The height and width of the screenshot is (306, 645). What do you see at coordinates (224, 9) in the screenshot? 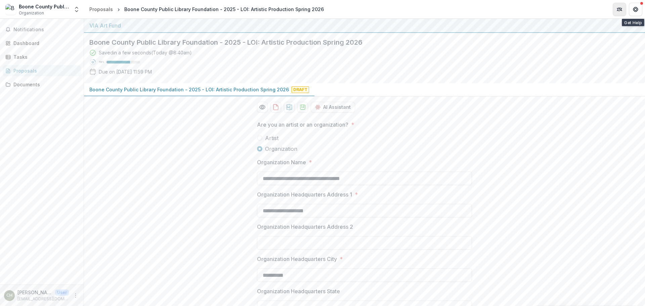
I see `div: Boone County Public Library Foundation - 2025 - LOI: Artistic Production Spring 2026` at bounding box center [224, 9].